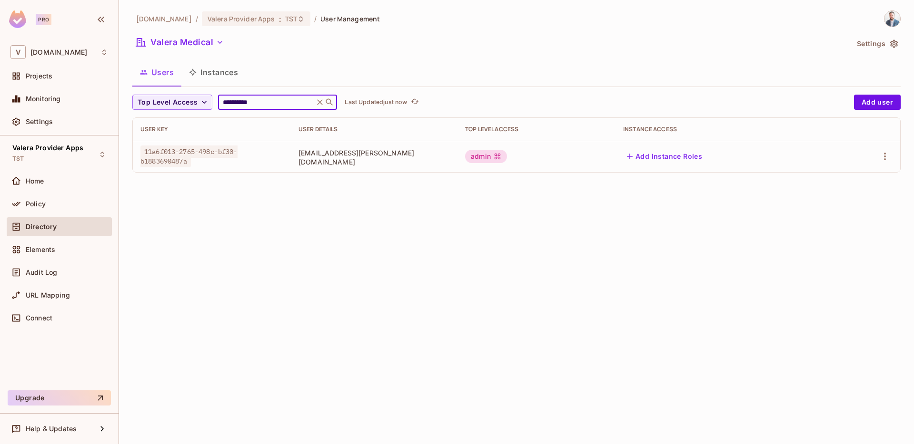 Image resolution: width=914 pixels, height=444 pixels. What do you see at coordinates (43, 20) in the screenshot?
I see `div: Pro` at bounding box center [43, 20].